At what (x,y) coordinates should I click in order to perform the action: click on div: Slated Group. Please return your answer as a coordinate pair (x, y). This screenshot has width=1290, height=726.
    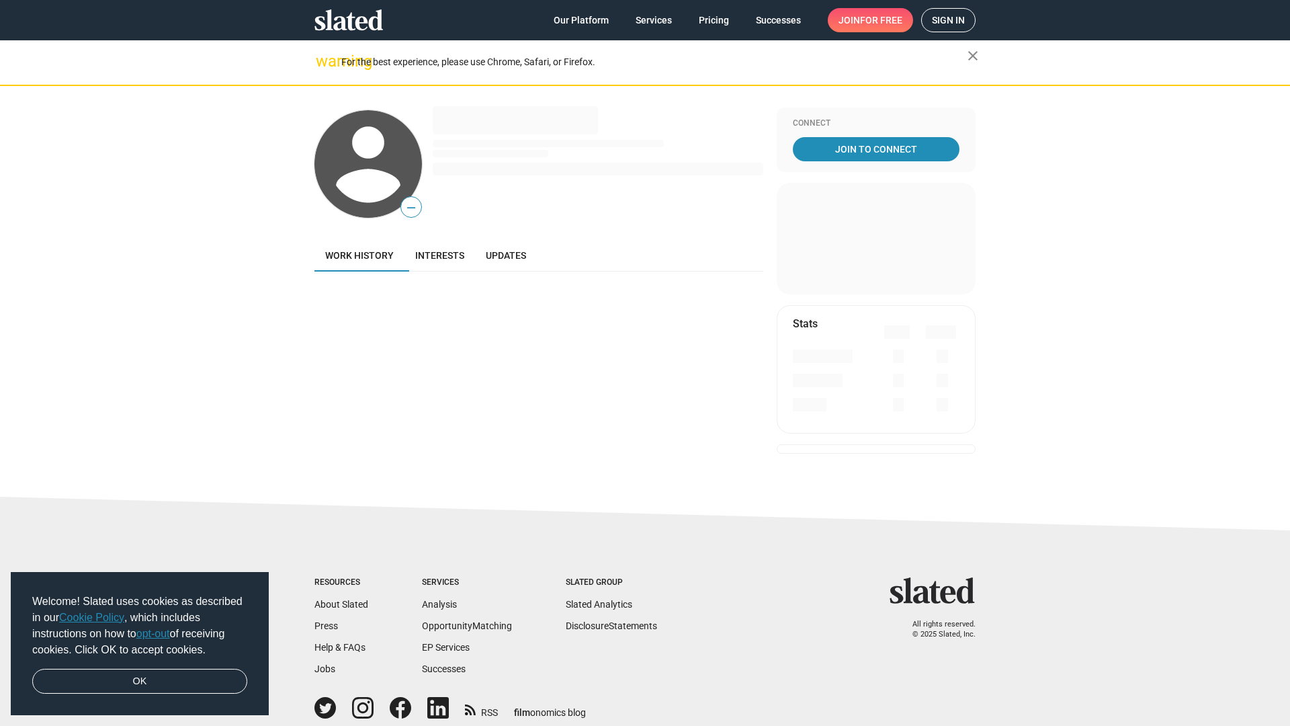
    Looking at the image, I should click on (611, 583).